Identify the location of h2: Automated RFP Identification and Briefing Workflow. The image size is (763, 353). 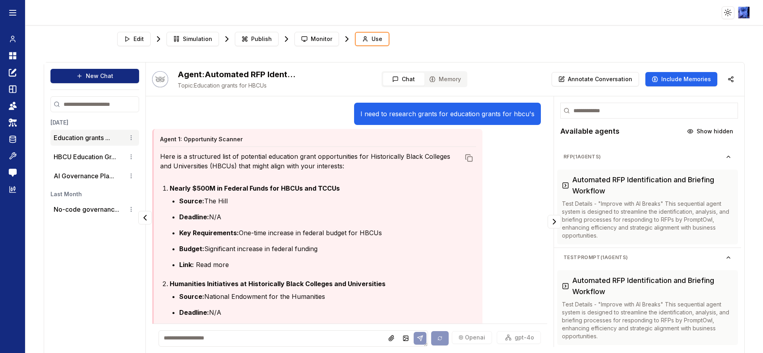
(237, 74).